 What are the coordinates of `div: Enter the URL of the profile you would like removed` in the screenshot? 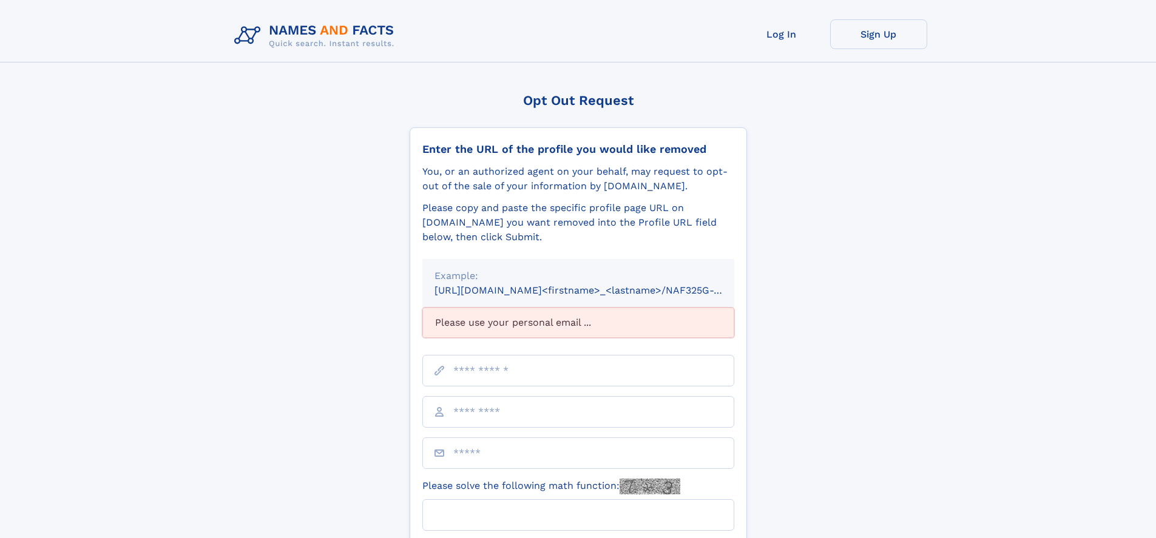 It's located at (578, 149).